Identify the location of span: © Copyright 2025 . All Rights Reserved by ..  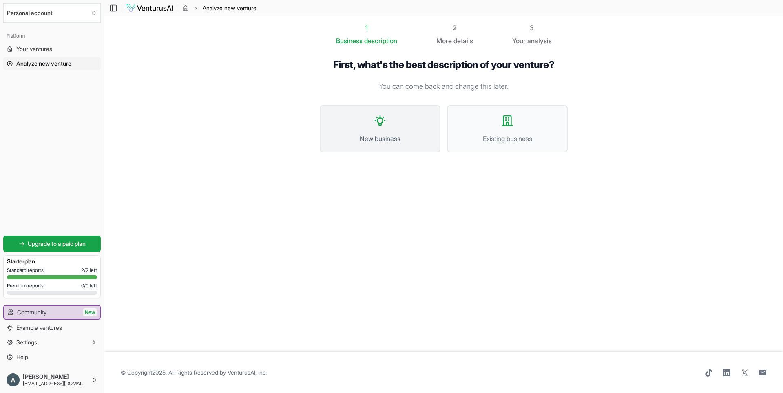
(194, 373).